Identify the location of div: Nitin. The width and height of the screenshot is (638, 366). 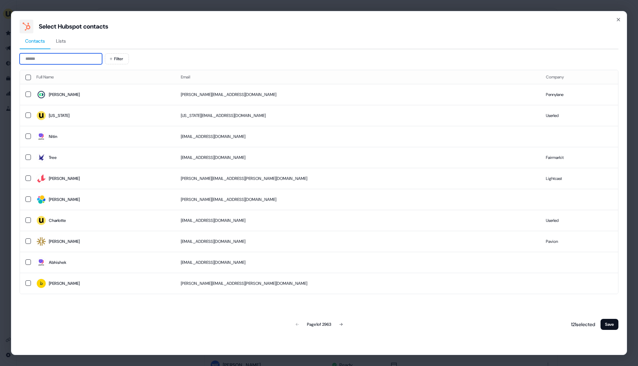
(53, 137).